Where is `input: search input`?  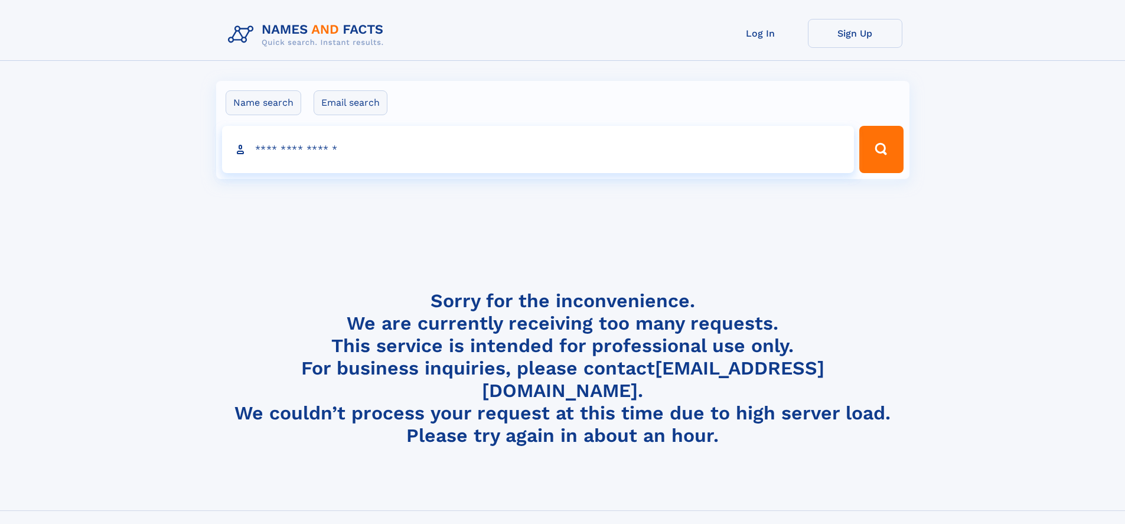 input: search input is located at coordinates (538, 149).